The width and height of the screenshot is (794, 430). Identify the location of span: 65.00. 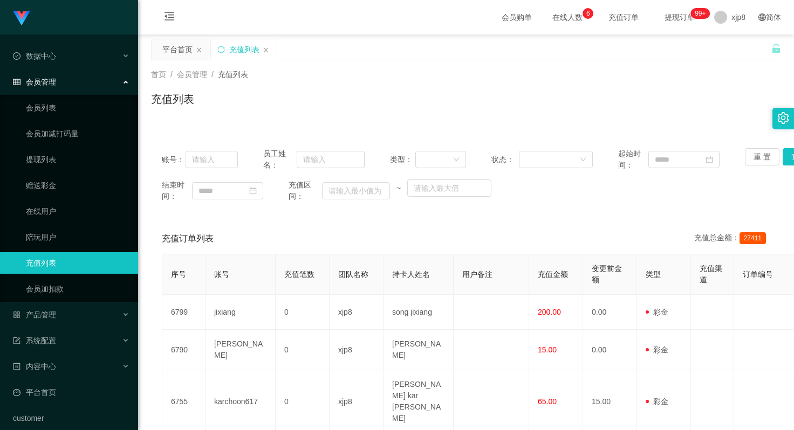
(547, 402).